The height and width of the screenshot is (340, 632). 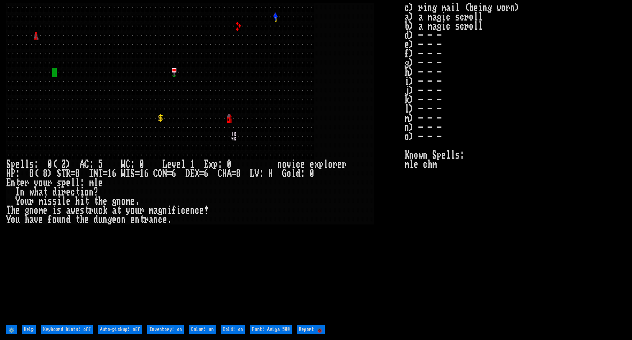 I want to click on div: p, so click(x=13, y=164).